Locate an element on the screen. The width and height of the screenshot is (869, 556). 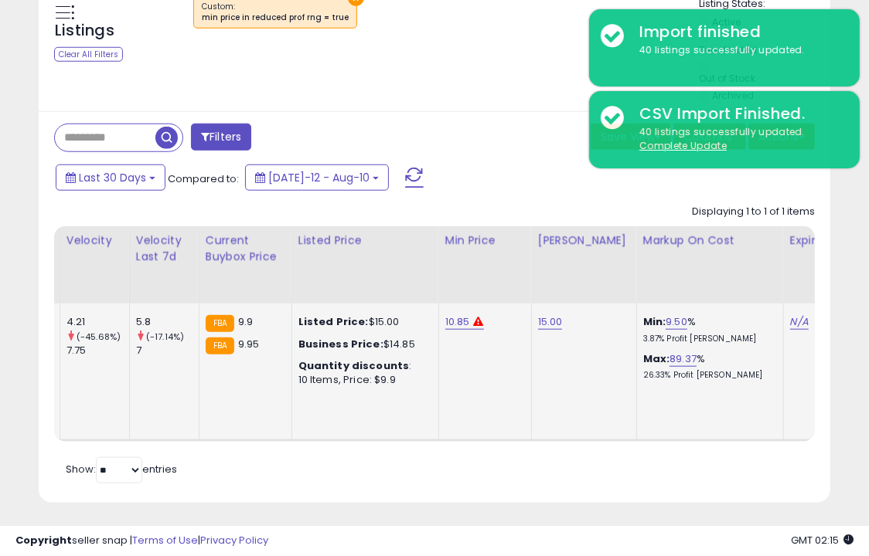
a: Privacy Policy is located at coordinates (234, 540).